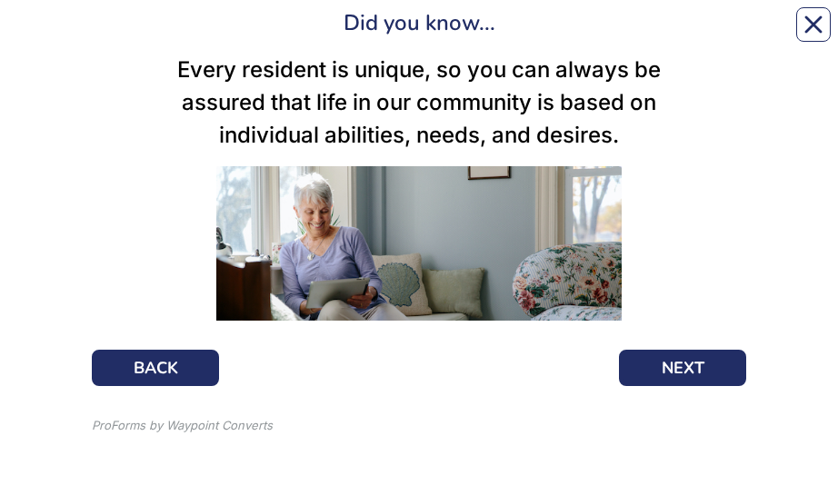 This screenshot has width=838, height=495. I want to click on div: ProForms by Waypoint Converts, so click(182, 426).